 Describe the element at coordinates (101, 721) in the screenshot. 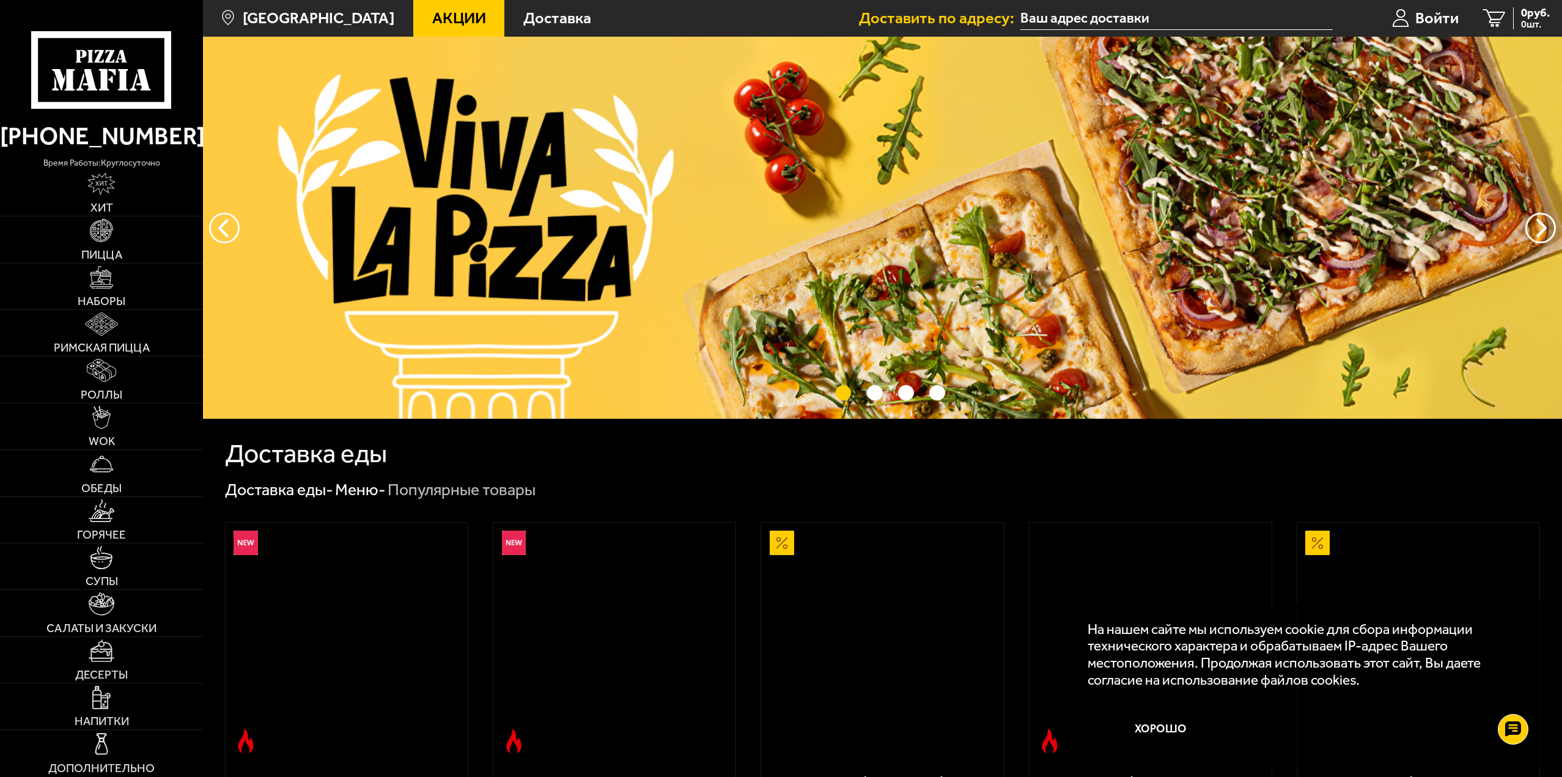

I see `span: Напитки` at that location.